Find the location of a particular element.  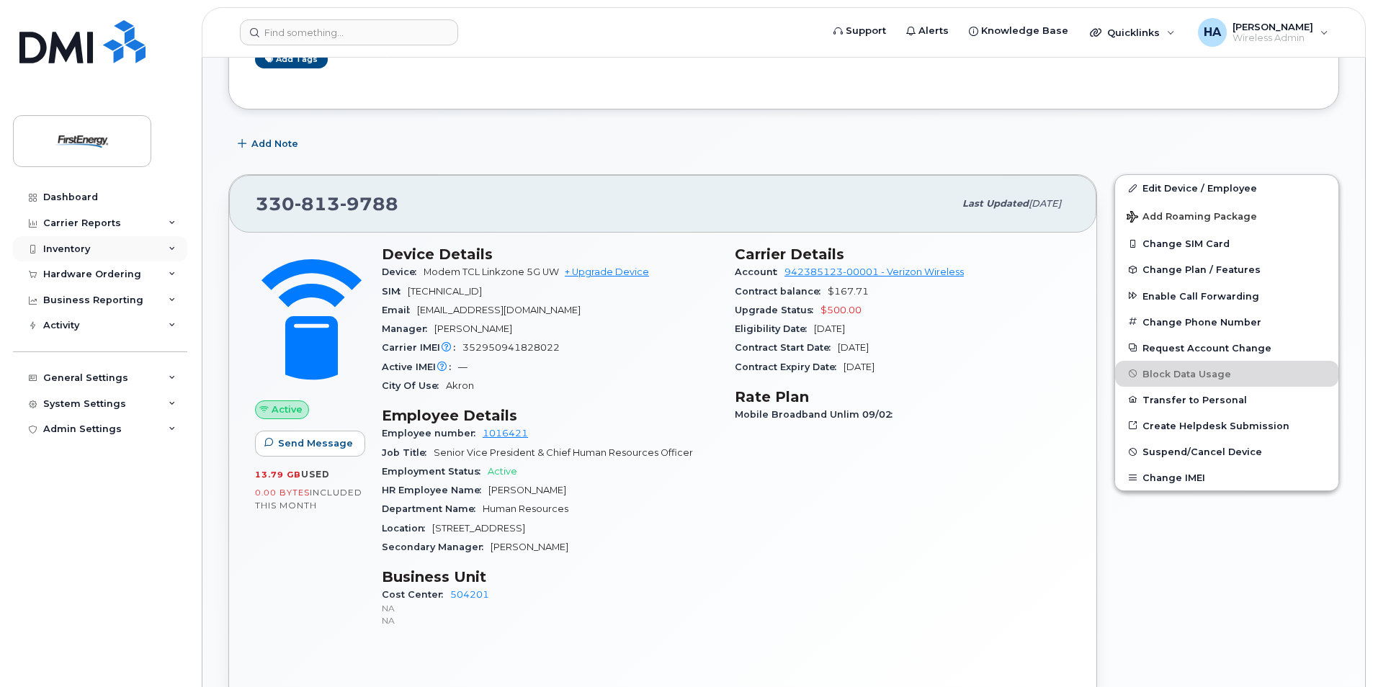

span: Support is located at coordinates (866, 31).